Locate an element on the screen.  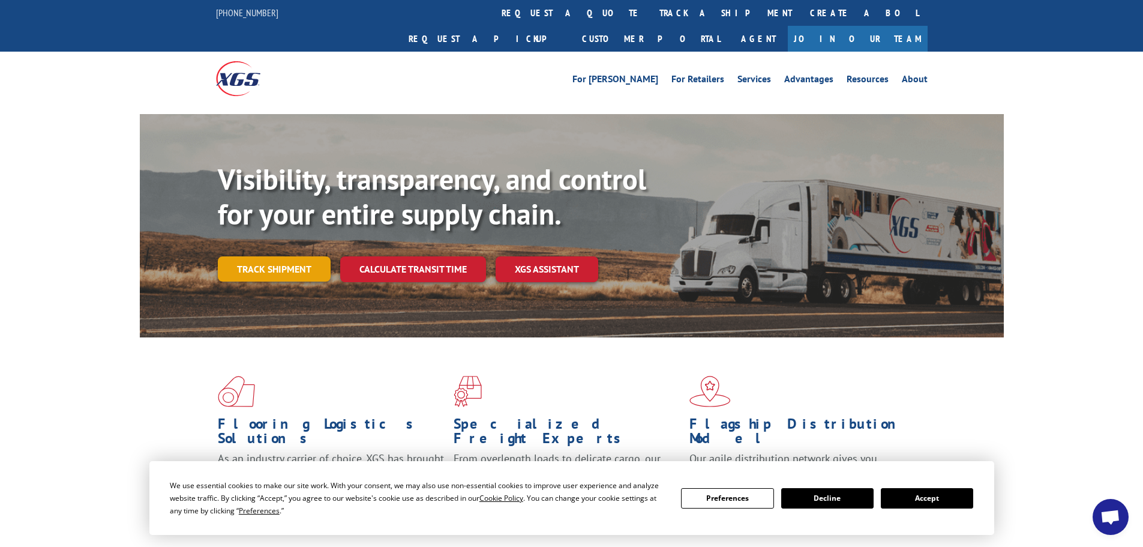
div: Cookie Consent Prompt is located at coordinates (572, 498).